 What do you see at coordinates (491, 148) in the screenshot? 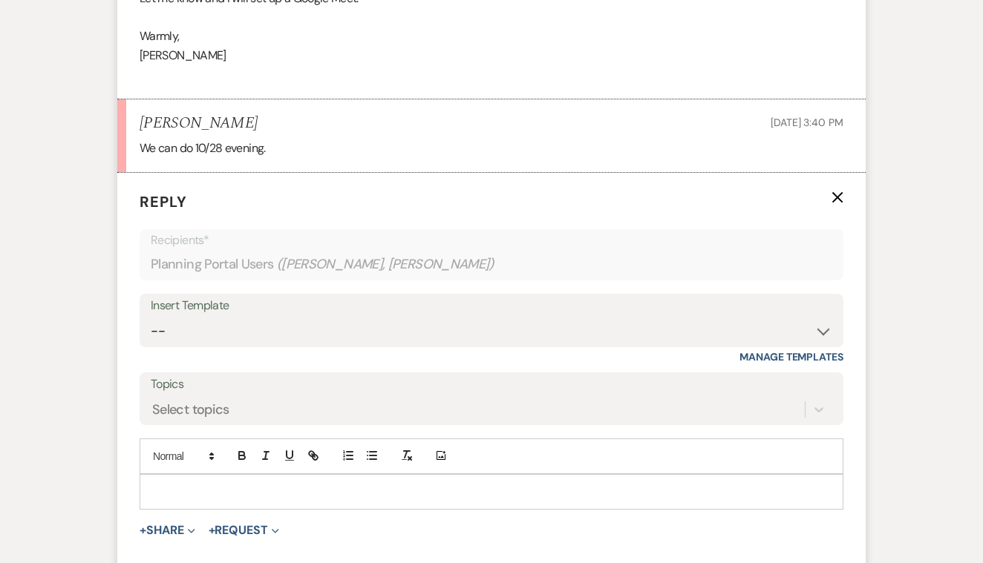
I see `p: We can do 10/28 evening.` at bounding box center [491, 148].